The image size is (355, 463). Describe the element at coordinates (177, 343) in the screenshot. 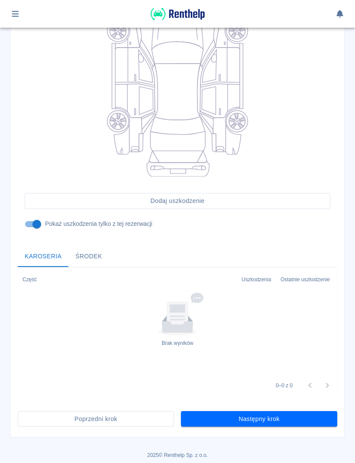

I see `div: Brak wyników` at that location.